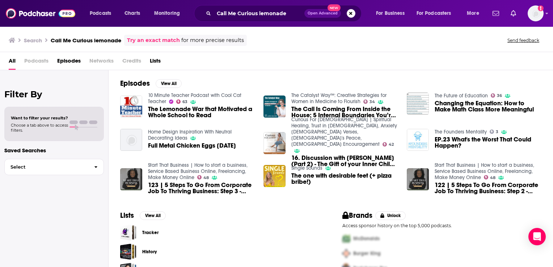 This screenshot has height=267, width=553. Describe the element at coordinates (185, 102) in the screenshot. I see `span: 63` at that location.